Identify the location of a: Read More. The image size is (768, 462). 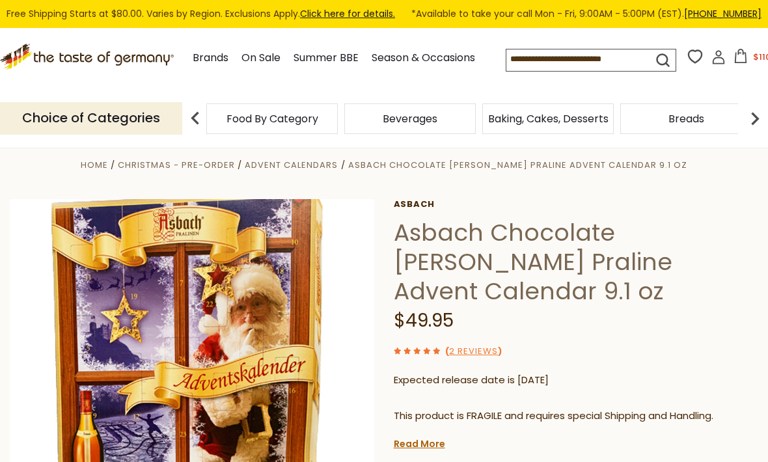
(419, 444).